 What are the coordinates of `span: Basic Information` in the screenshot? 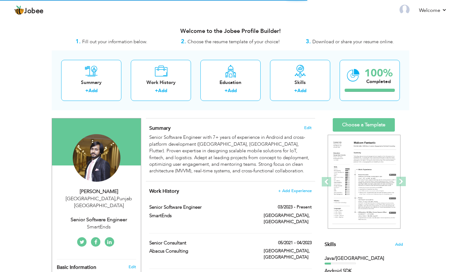 It's located at (76, 268).